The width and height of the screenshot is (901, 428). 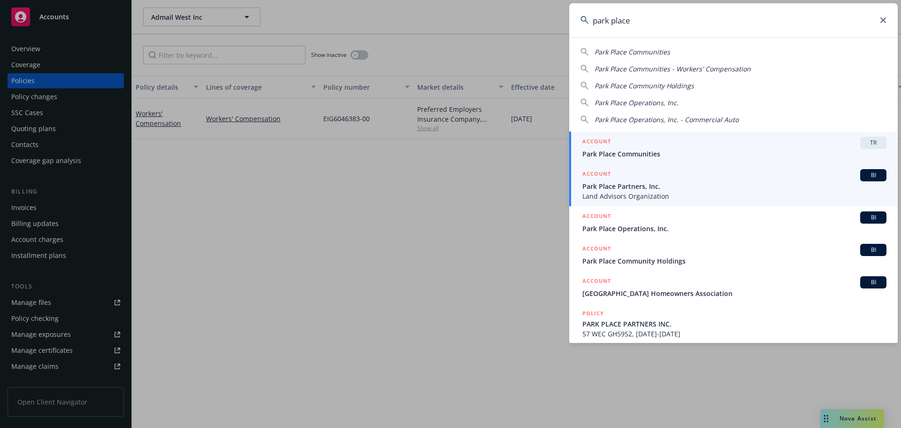 I want to click on input: Search..., so click(x=734, y=20).